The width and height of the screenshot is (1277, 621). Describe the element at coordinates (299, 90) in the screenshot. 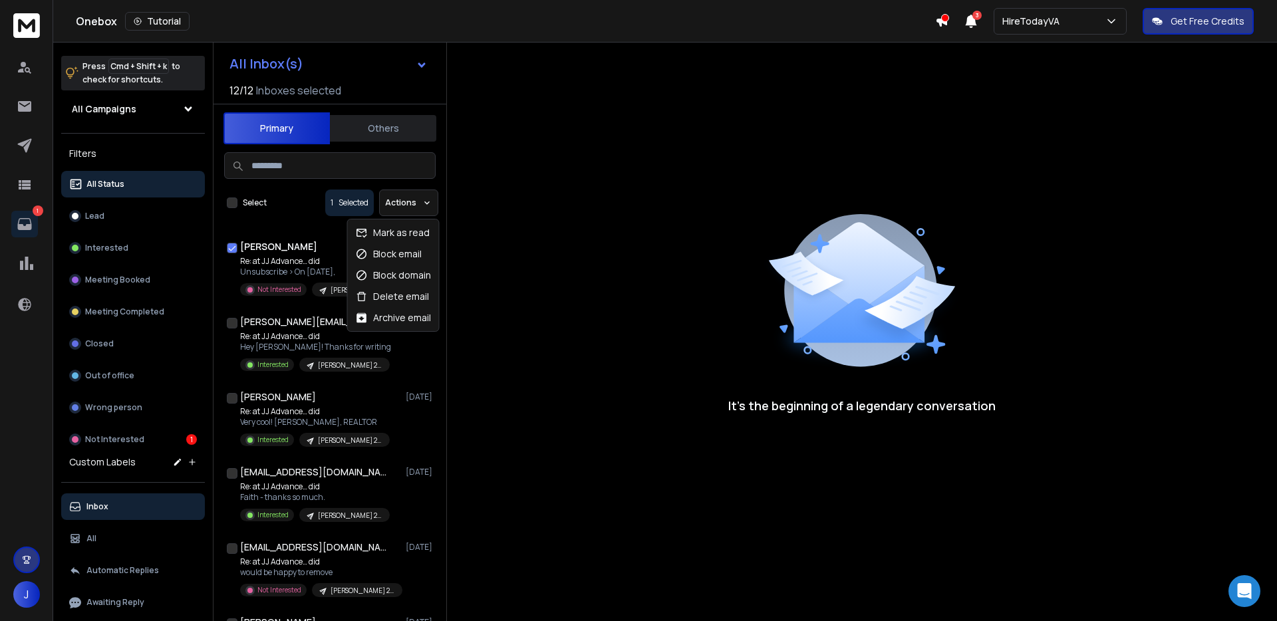

I see `h3: Inboxes selected` at that location.